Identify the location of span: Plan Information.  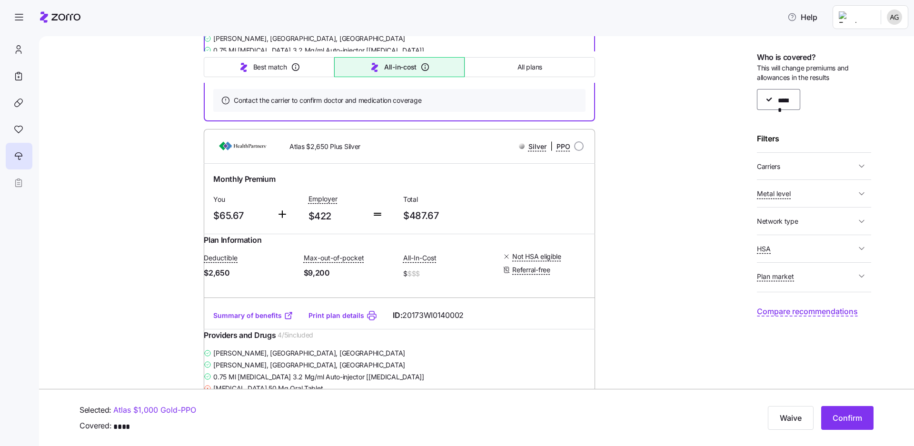
(232, 240).